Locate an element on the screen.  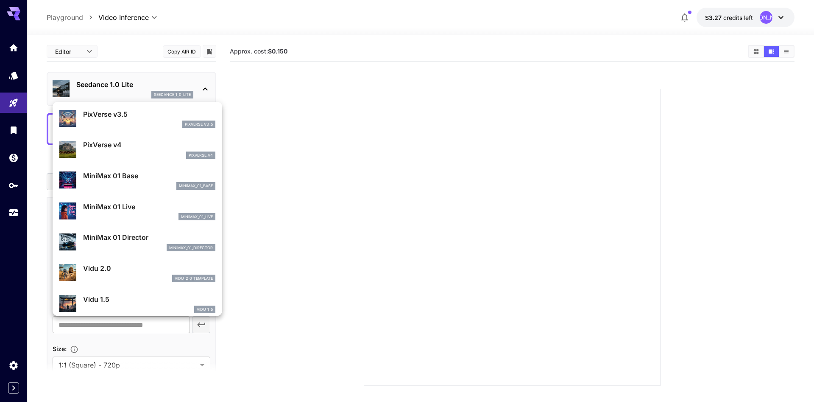
div: PixVerse v3.5pixverse_v3_5 is located at coordinates (137, 118).